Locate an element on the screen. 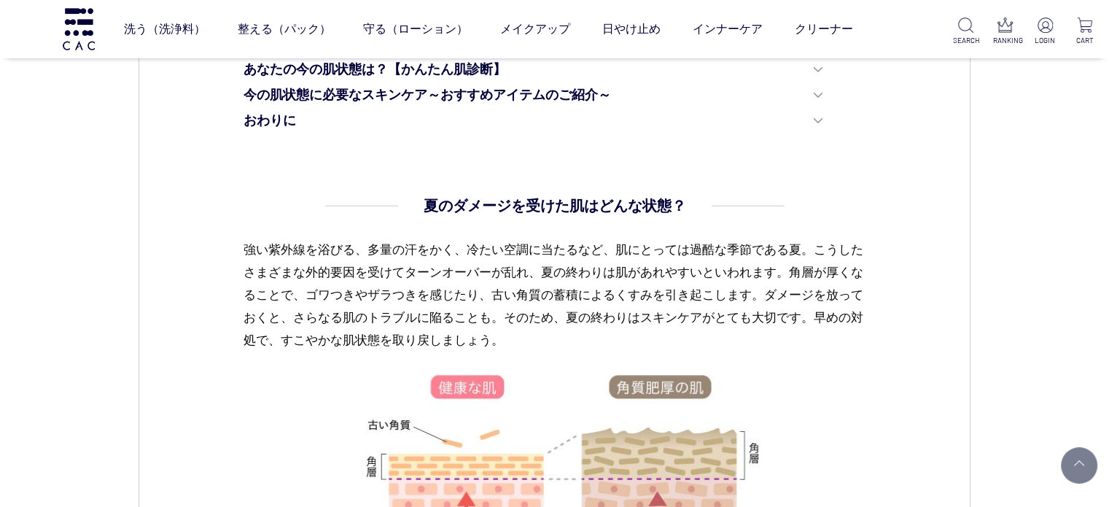  a: おわりに is located at coordinates (532, 120).